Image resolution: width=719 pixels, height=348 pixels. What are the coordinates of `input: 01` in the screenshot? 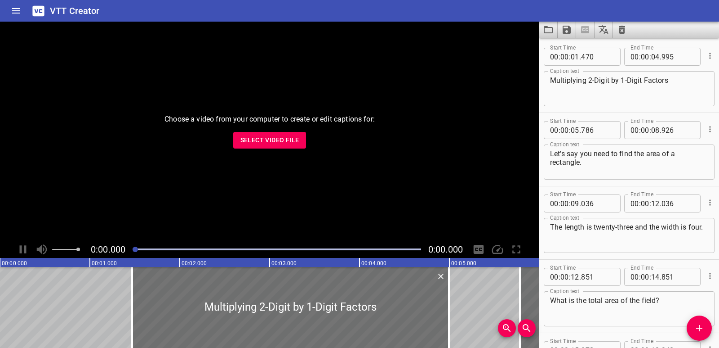 It's located at (575, 57).